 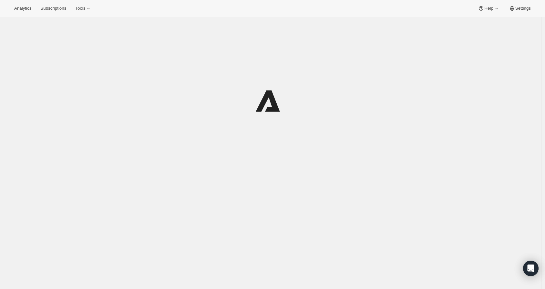 I want to click on span: Tools, so click(x=80, y=8).